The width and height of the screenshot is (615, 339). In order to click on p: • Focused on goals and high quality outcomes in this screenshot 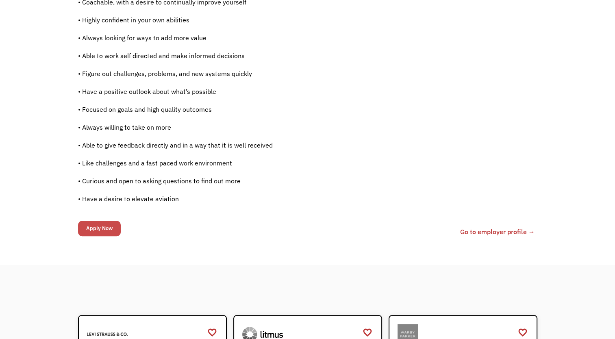, I will do `click(248, 109)`.